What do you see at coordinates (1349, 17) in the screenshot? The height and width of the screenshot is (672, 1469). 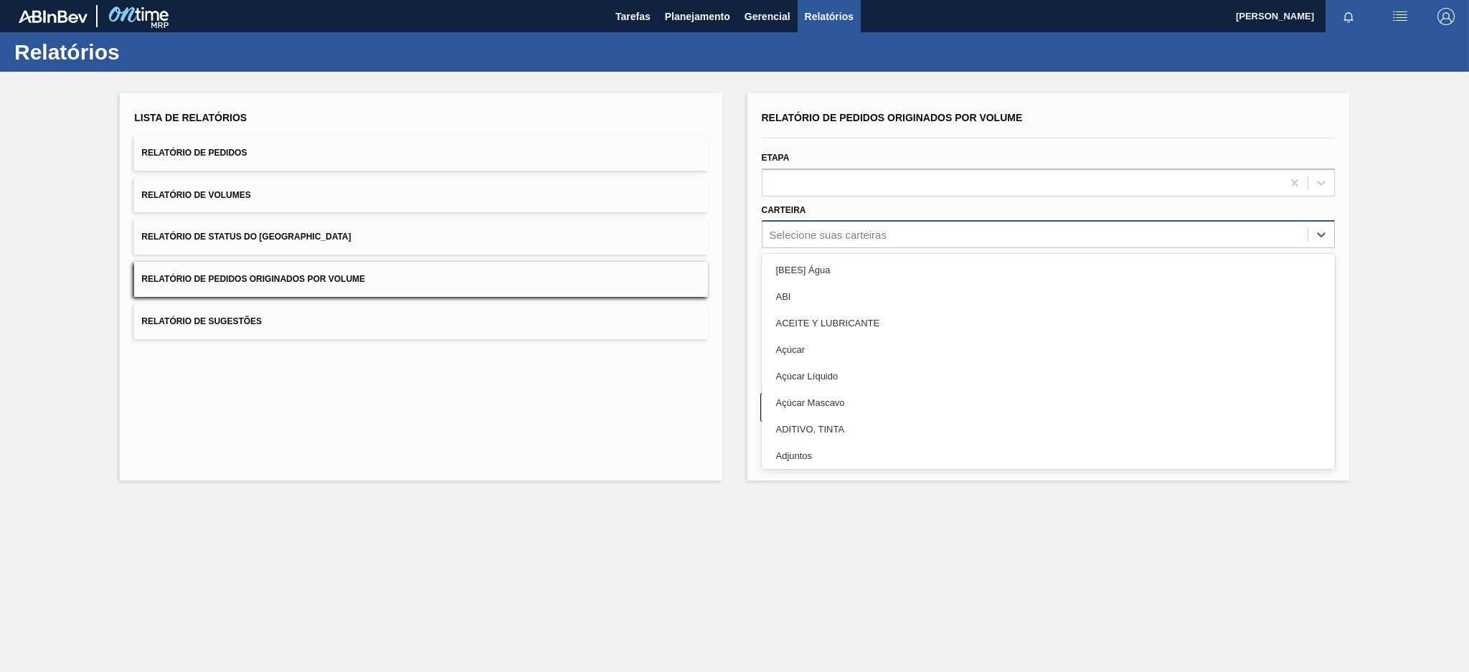 I see `button: Notificações` at bounding box center [1349, 17].